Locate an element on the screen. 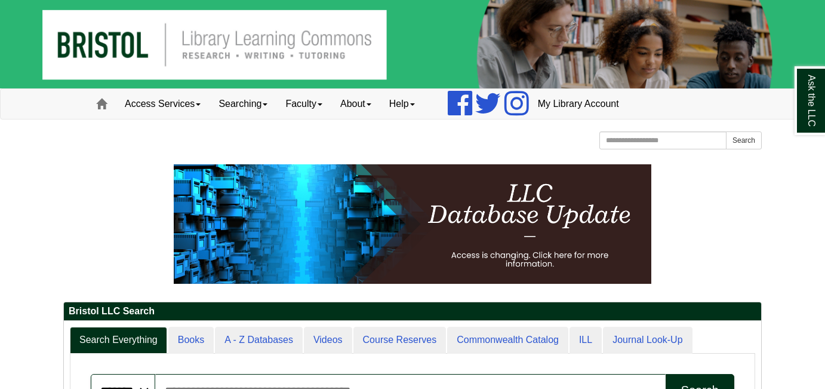  a: Commonwealth Catalog is located at coordinates (507, 340).